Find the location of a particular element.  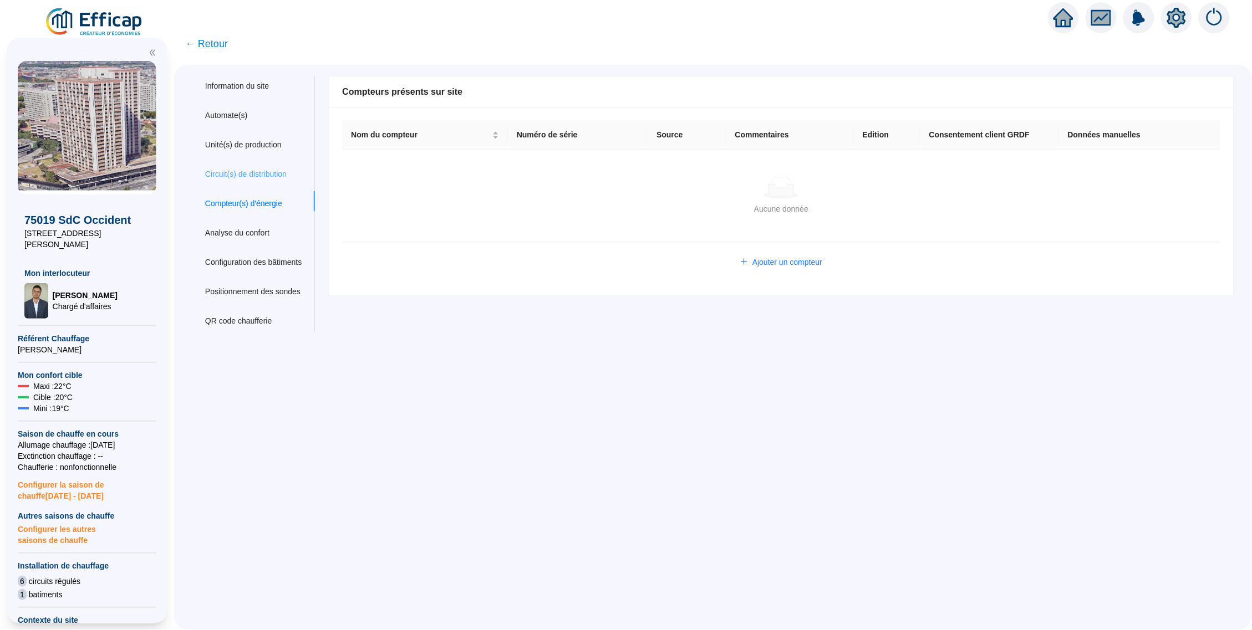

span: Chargé d'affaires is located at coordinates (85, 307).